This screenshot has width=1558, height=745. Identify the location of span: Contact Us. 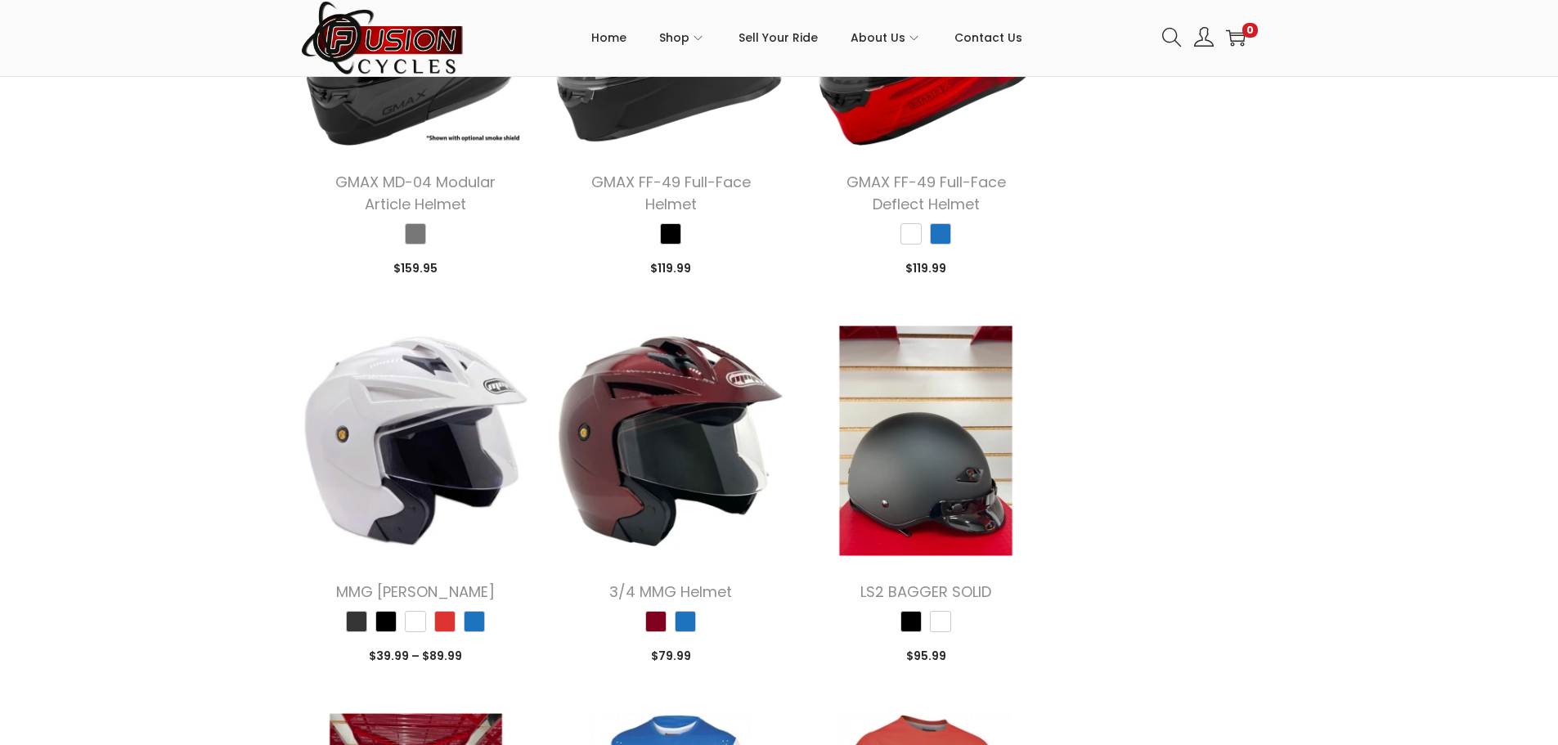
(988, 38).